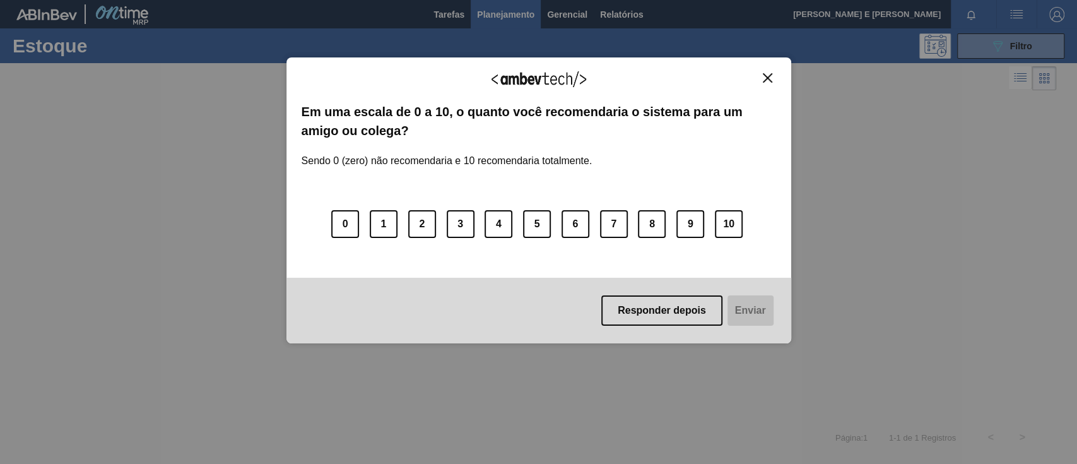 This screenshot has height=464, width=1077. Describe the element at coordinates (767, 78) in the screenshot. I see `button: Close` at that location.